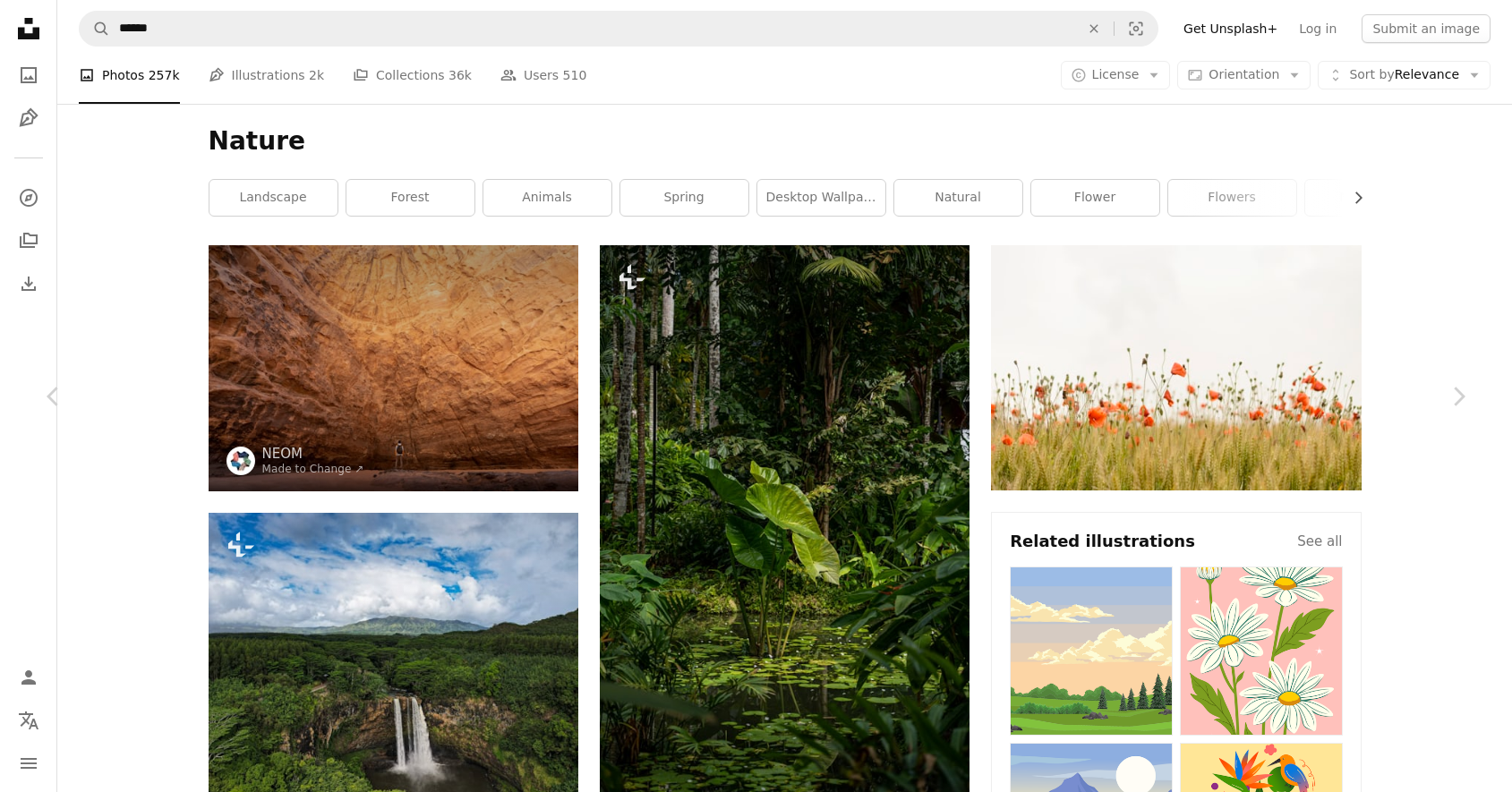  Describe the element at coordinates (958, 197) in the screenshot. I see `a: natural` at that location.